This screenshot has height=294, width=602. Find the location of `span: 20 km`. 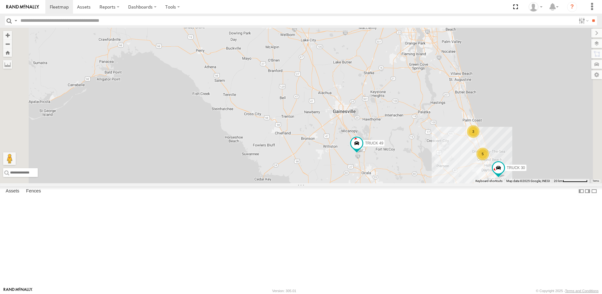

span: 20 km is located at coordinates (559, 181).